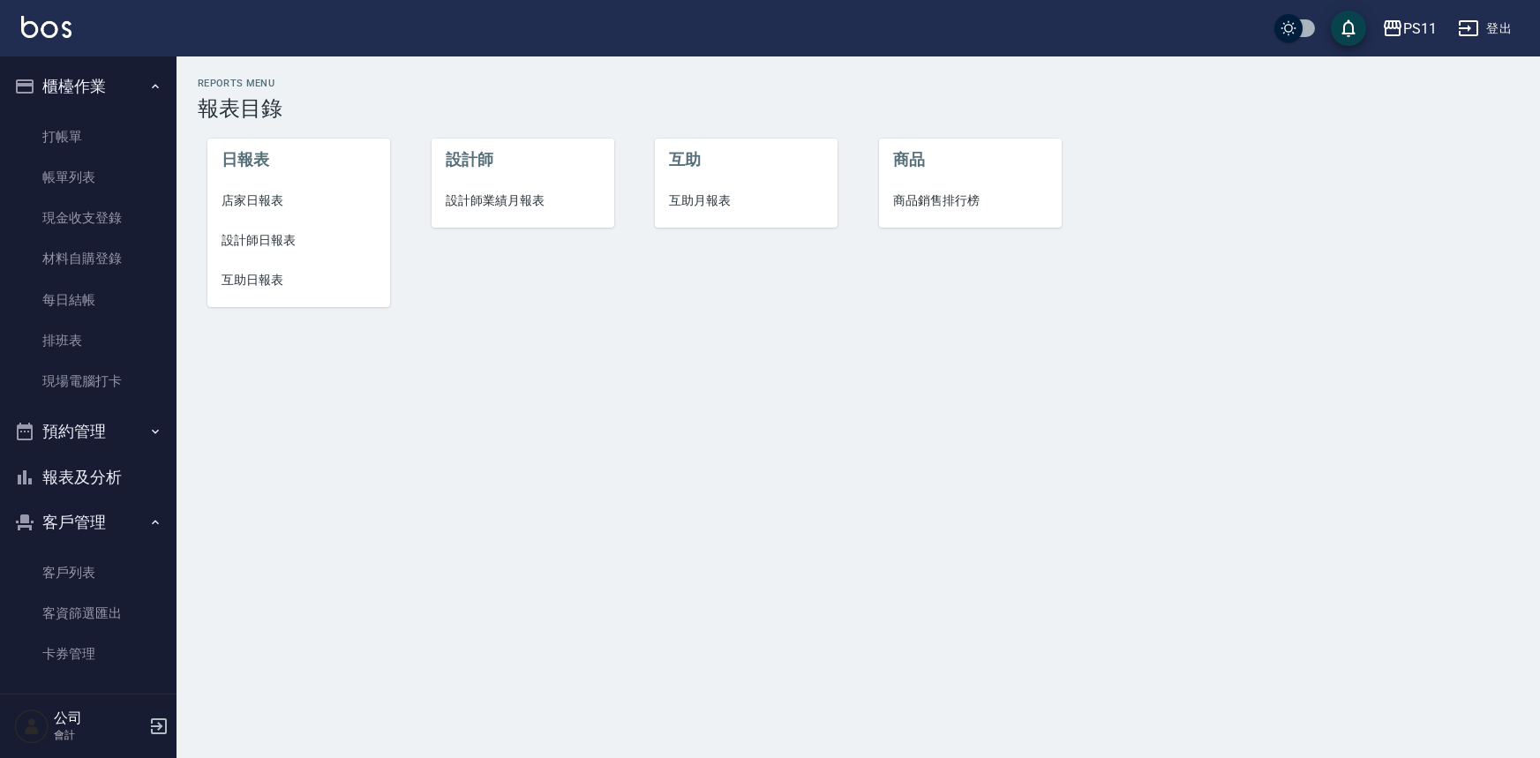 The height and width of the screenshot is (758, 1540). I want to click on li: 互助, so click(746, 160).